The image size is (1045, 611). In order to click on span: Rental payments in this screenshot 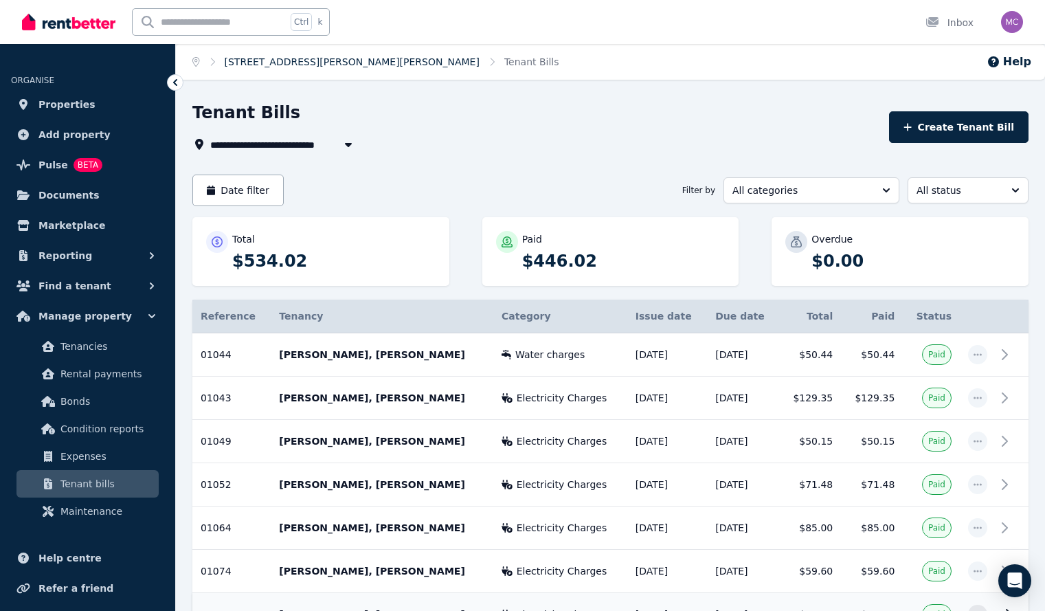, I will do `click(107, 374)`.